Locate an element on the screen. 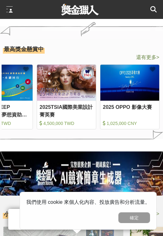 The width and height of the screenshot is (163, 236). div: 2025TSIA國際美業設計菁英賽 is located at coordinates (66, 110).